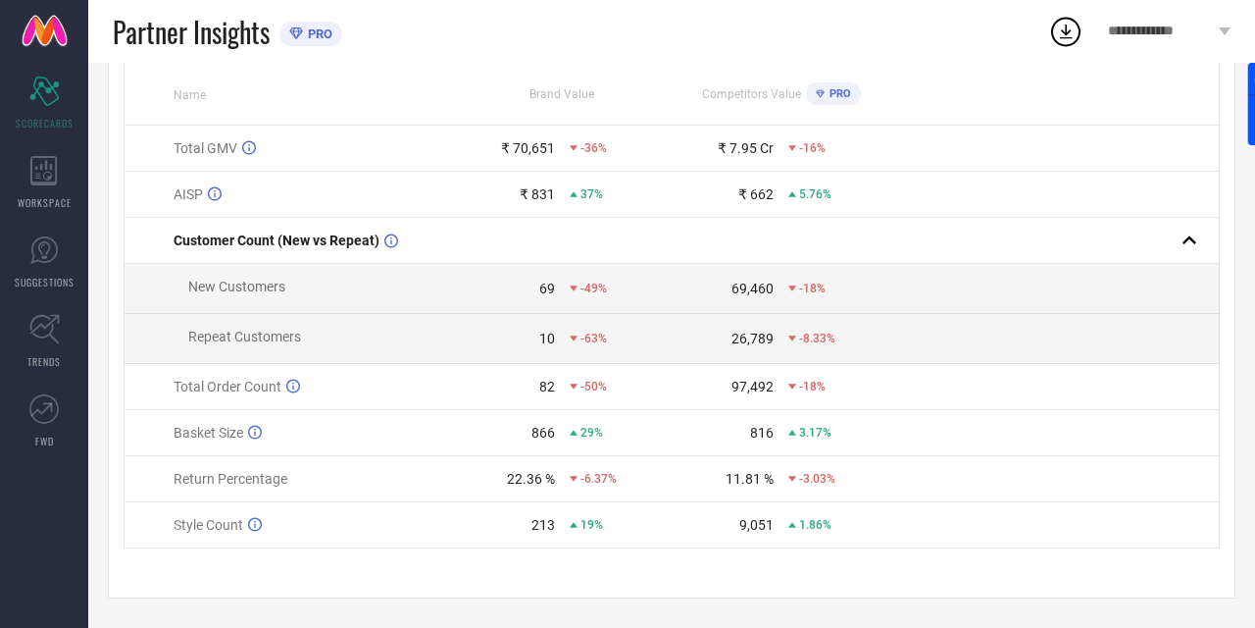  What do you see at coordinates (756, 525) in the screenshot?
I see `div: 9,051` at bounding box center [756, 525].